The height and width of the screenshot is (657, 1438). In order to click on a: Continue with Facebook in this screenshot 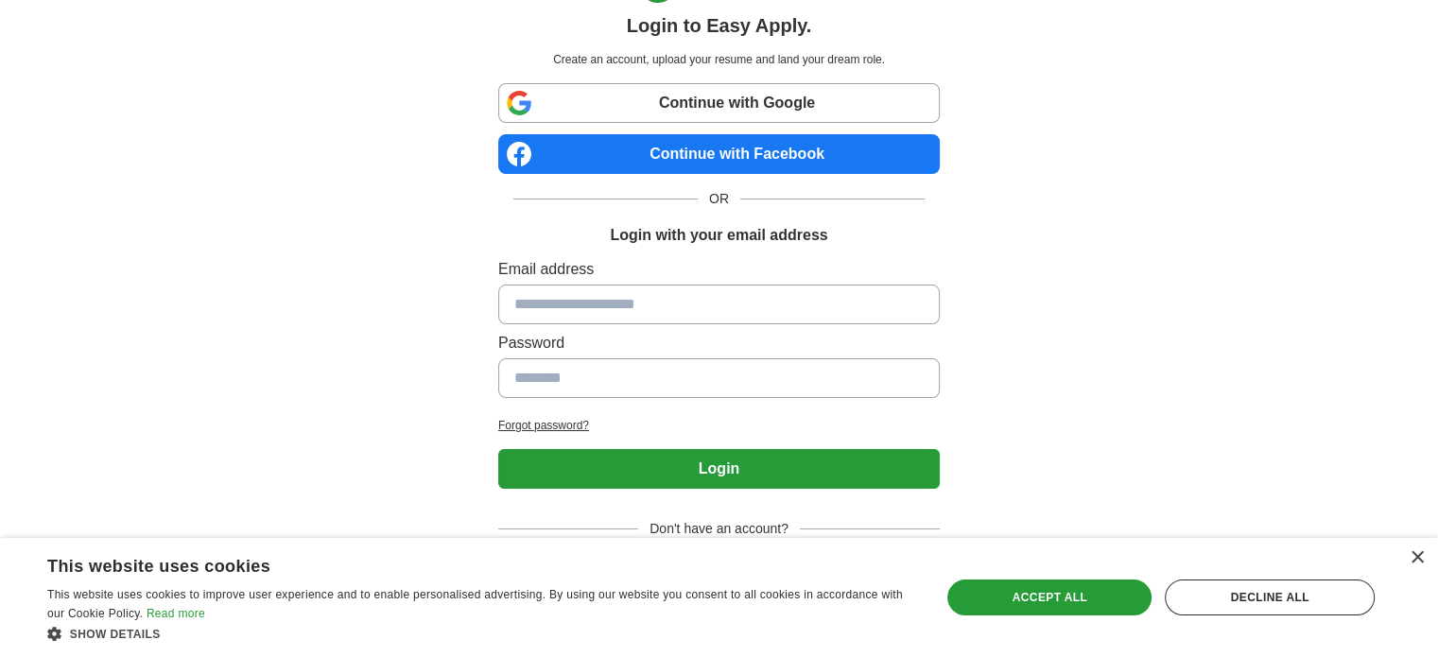, I will do `click(718, 154)`.